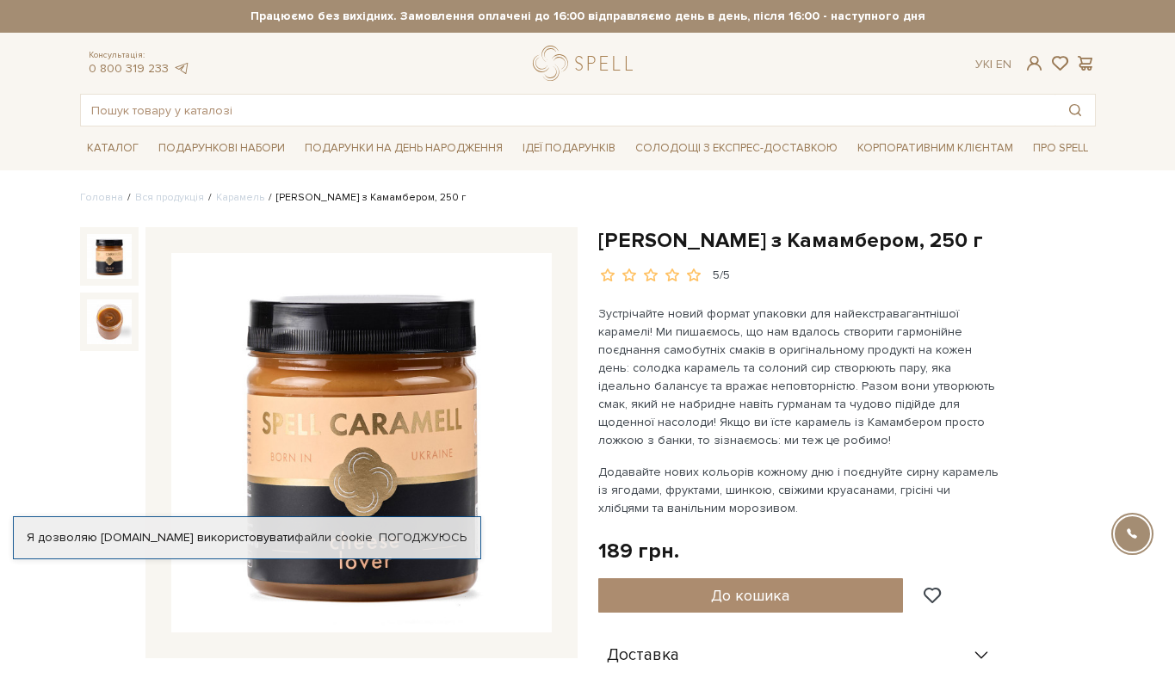  I want to click on a: файли cookie, so click(333, 537).